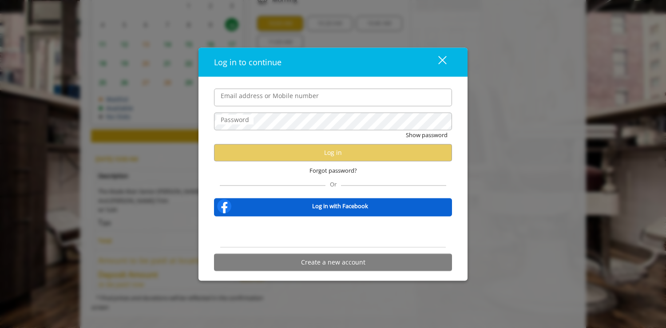 Image resolution: width=666 pixels, height=328 pixels. I want to click on input: Password, so click(333, 121).